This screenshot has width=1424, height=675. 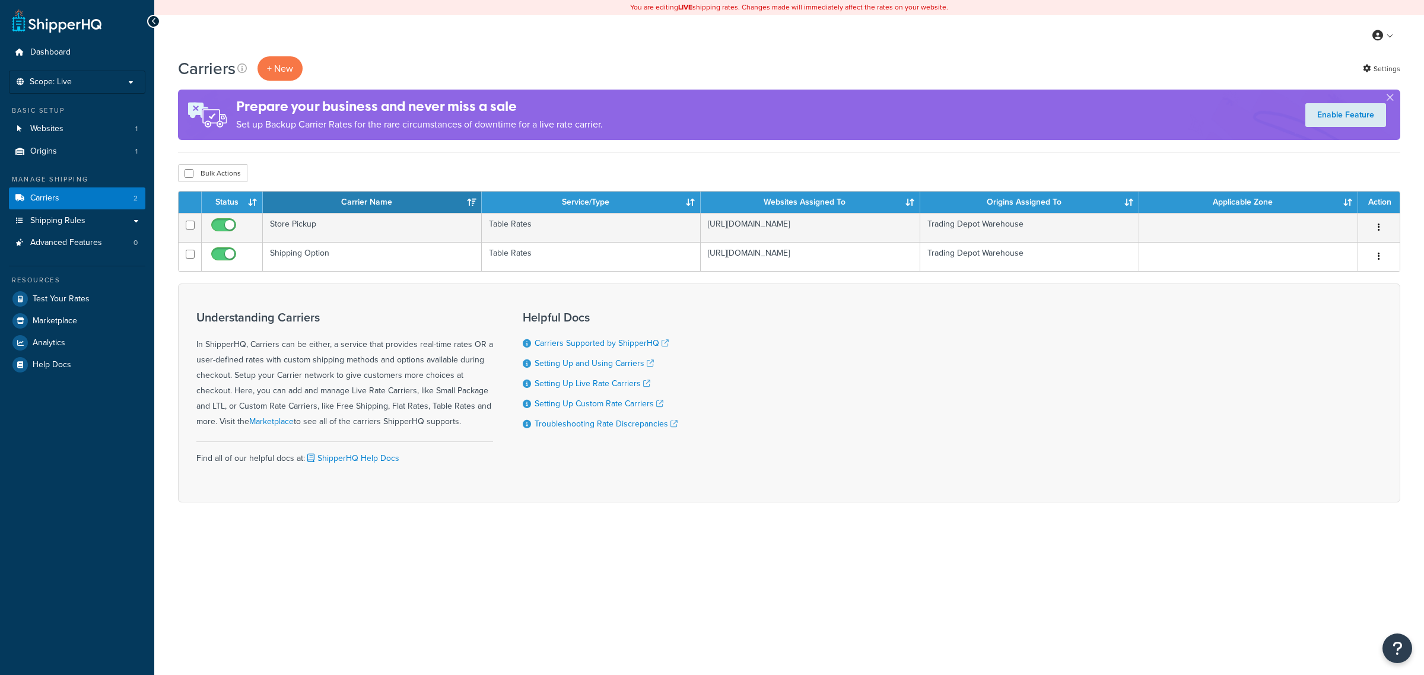 I want to click on span: Shipping Rules, so click(x=58, y=221).